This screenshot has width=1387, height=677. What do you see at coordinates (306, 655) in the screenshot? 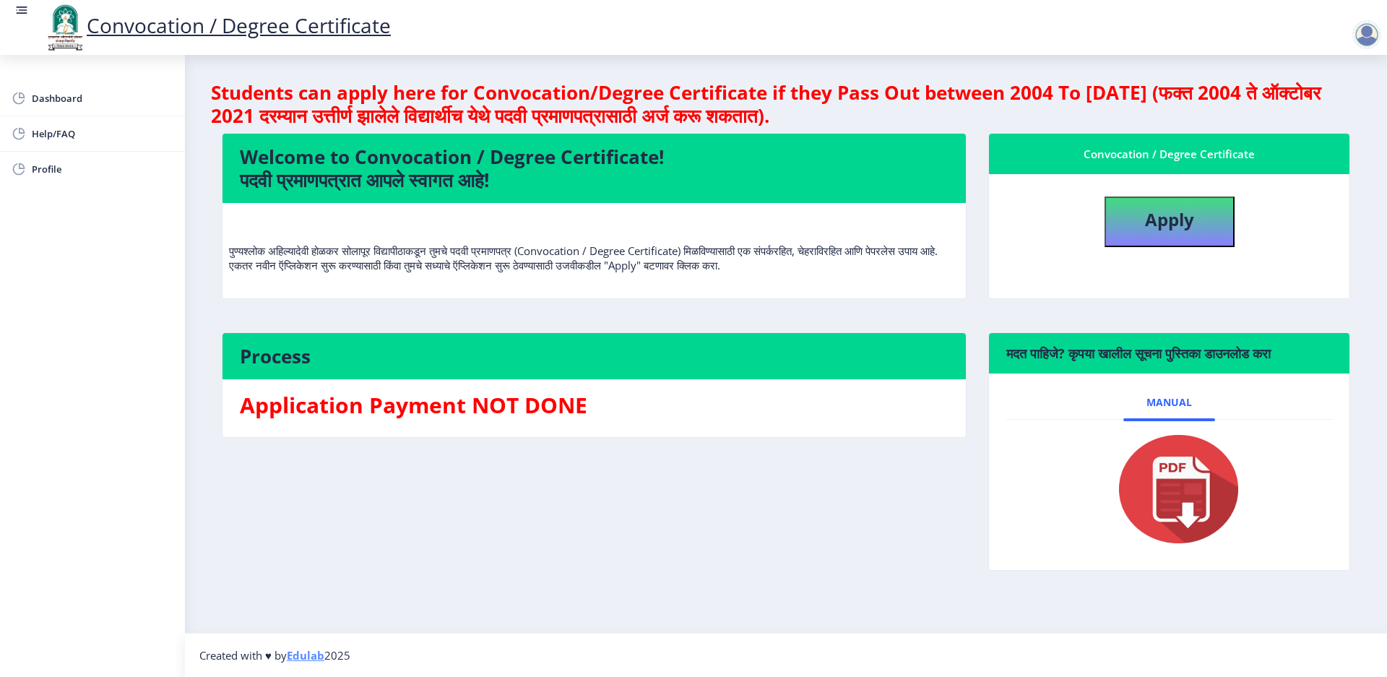
I see `a: Edulab` at bounding box center [306, 655].